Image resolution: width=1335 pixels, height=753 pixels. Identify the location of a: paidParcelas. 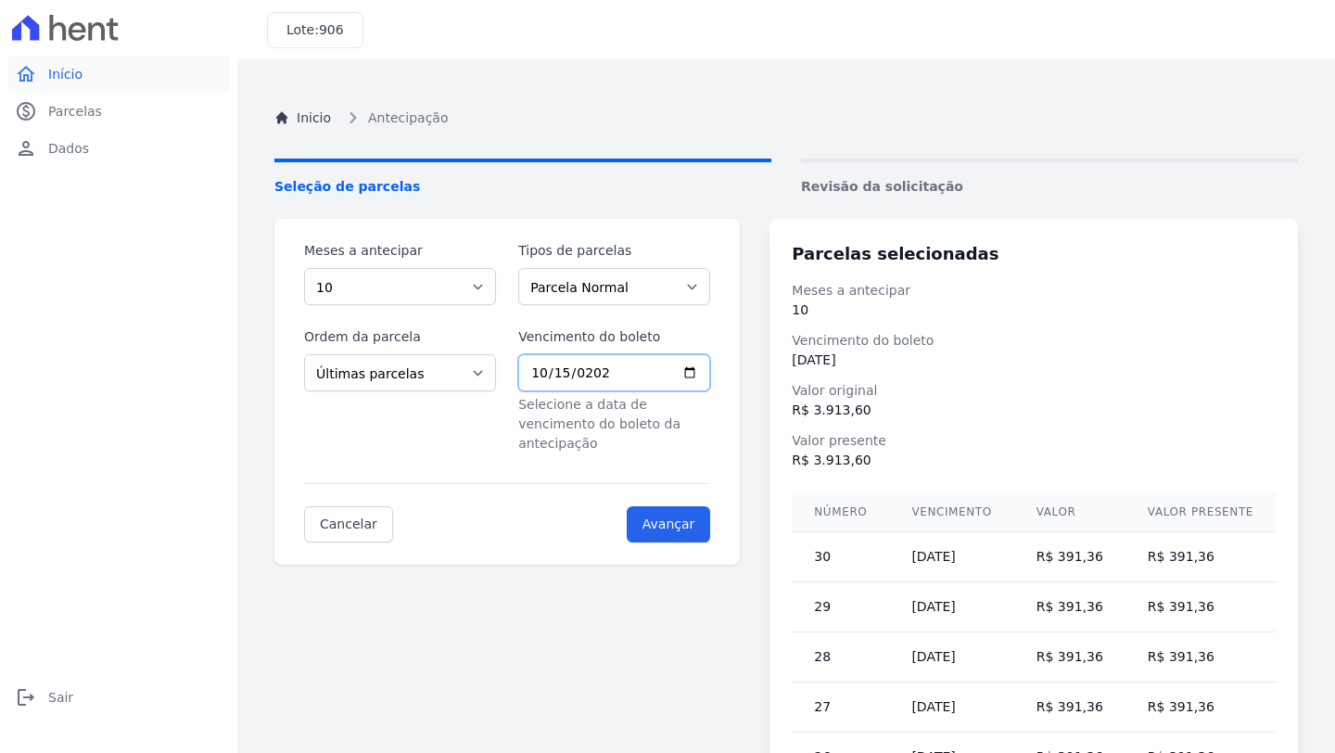
(119, 111).